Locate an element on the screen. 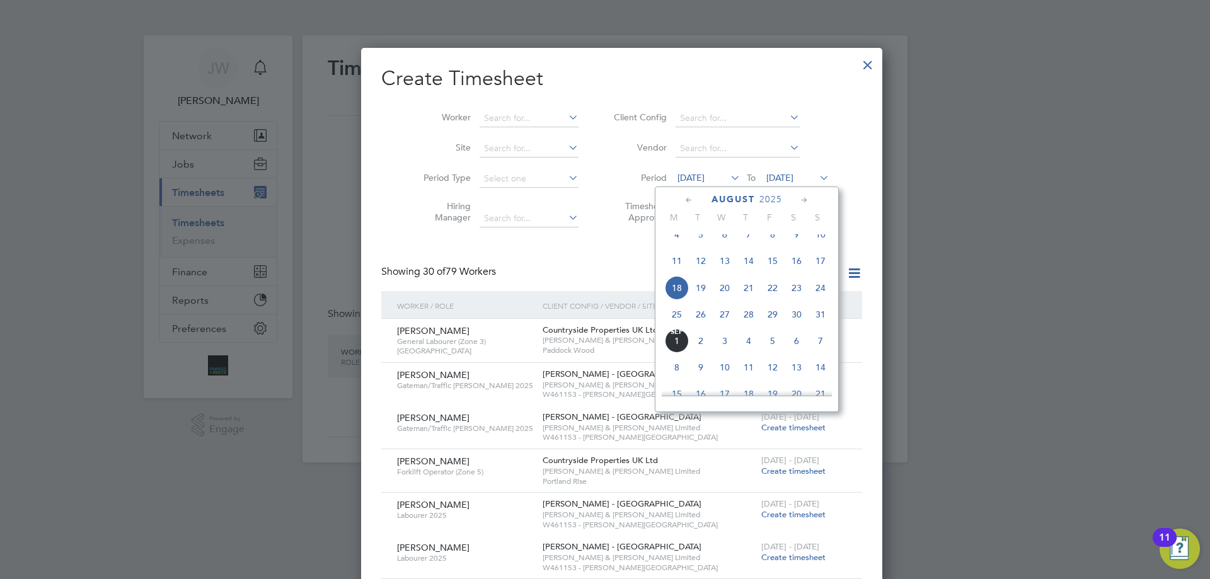 This screenshot has width=1210, height=579. span: 23 is located at coordinates (797, 288).